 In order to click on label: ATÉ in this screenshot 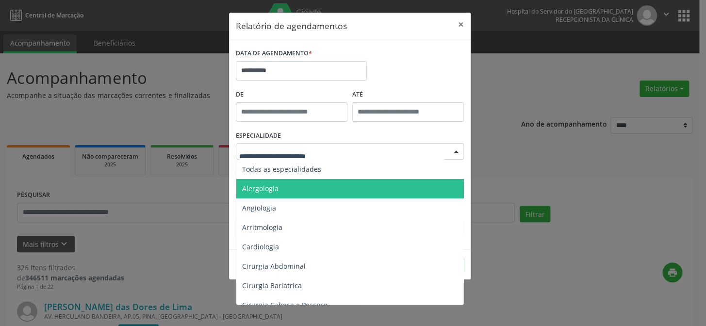, I will do `click(408, 95)`.